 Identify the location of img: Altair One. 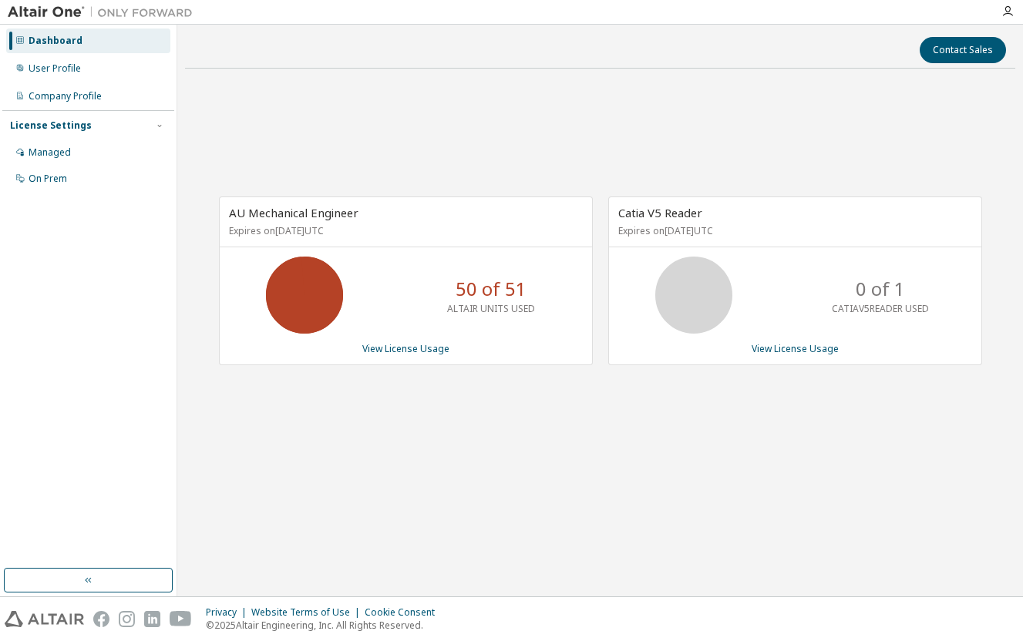
(104, 12).